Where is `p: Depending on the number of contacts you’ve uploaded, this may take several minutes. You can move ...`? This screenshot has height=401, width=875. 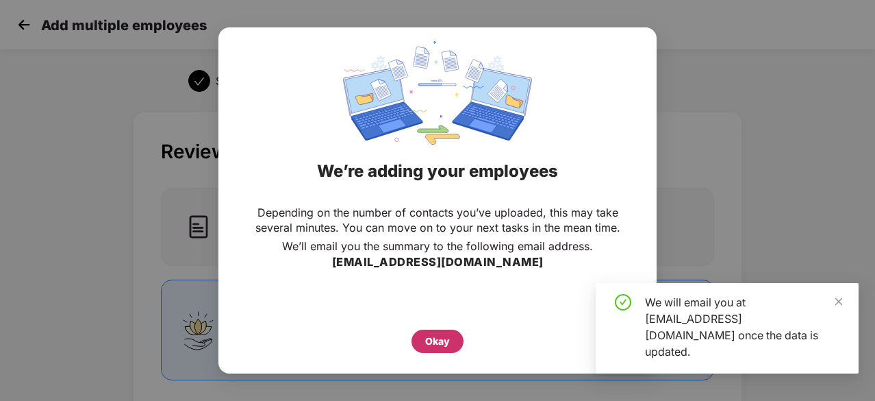 p: Depending on the number of contacts you’ve uploaded, this may take several minutes. You can move ... is located at coordinates (437, 220).